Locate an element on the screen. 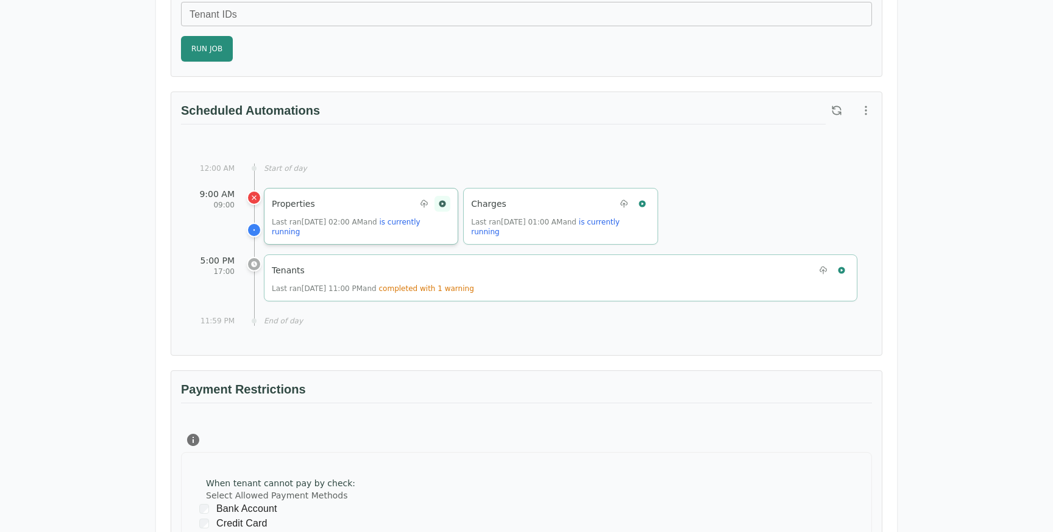 This screenshot has width=1053, height=532. div: Start of day is located at coordinates (561, 168).